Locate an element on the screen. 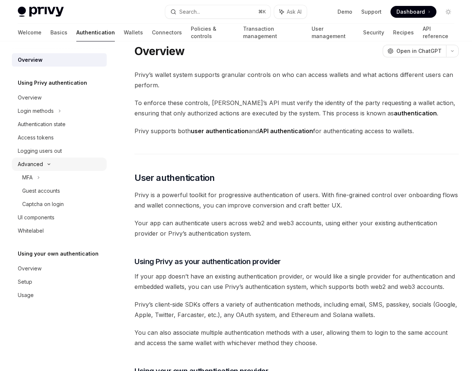 This screenshot has height=371, width=472. div: Setup is located at coordinates (25, 282).